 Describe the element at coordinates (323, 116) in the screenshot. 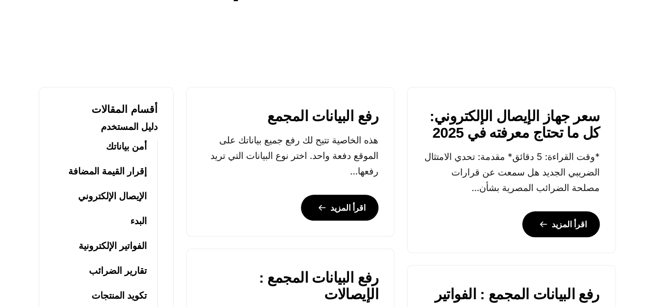

I see `a: رفع البيانات المجمع` at that location.